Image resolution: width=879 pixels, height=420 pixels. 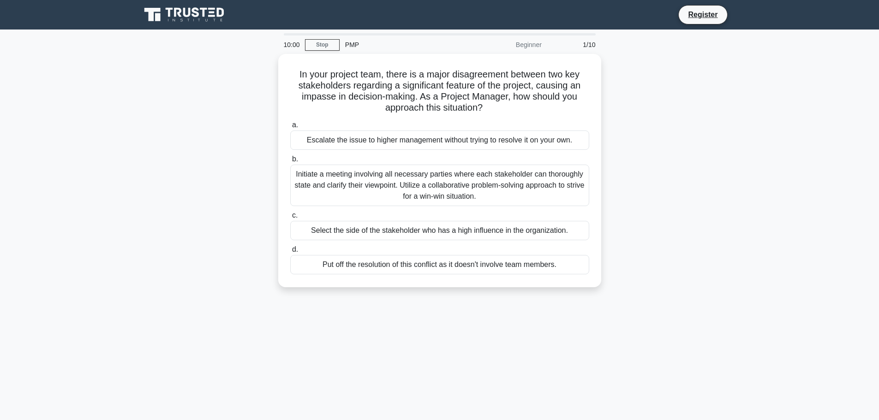 What do you see at coordinates (507, 45) in the screenshot?
I see `div: Beginner` at bounding box center [507, 45].